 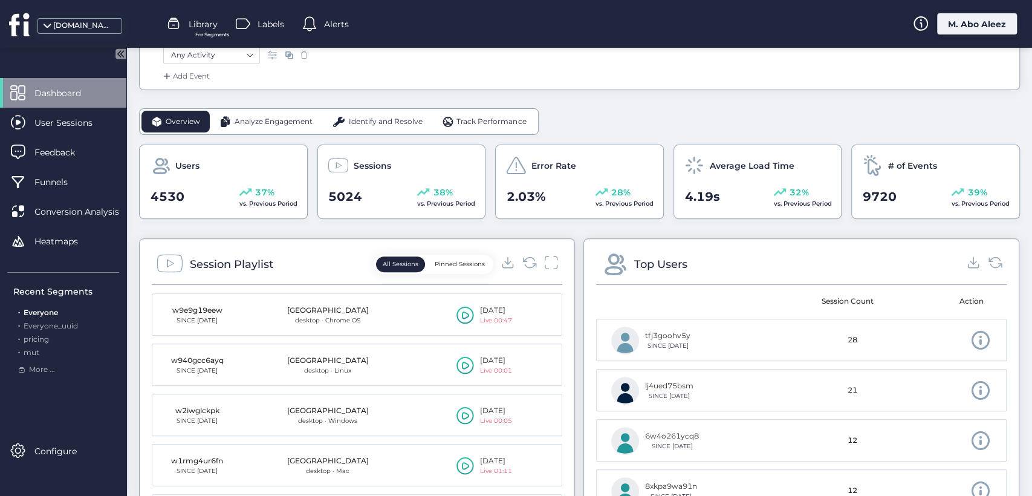 What do you see at coordinates (852, 390) in the screenshot?
I see `span: 21` at bounding box center [852, 390].